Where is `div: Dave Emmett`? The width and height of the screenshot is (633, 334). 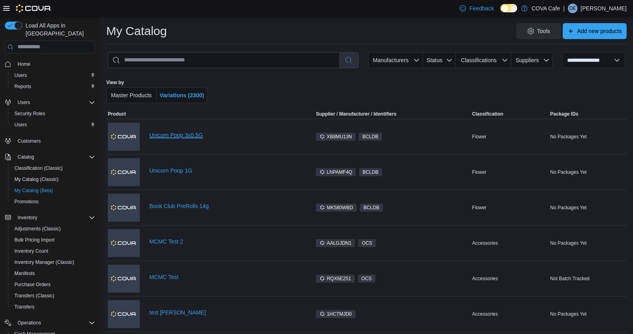 div: Dave Emmett is located at coordinates (572, 8).